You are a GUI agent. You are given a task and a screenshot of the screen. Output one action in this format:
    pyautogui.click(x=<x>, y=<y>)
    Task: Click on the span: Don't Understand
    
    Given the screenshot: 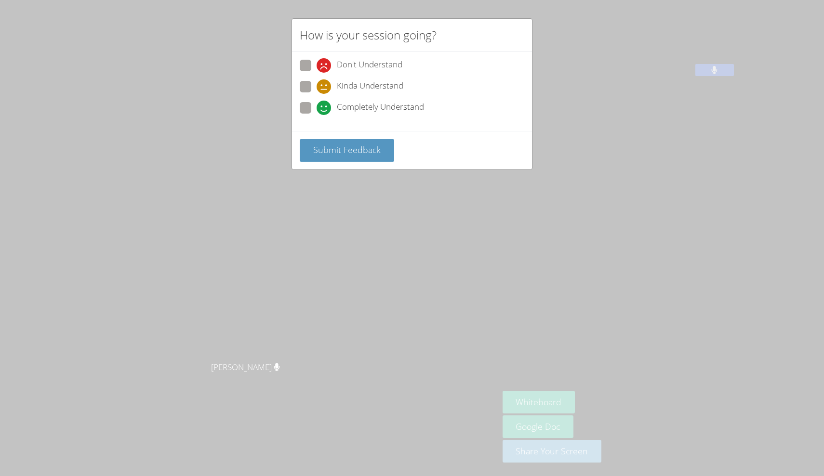 What is the action you would take?
    pyautogui.click(x=370, y=66)
    